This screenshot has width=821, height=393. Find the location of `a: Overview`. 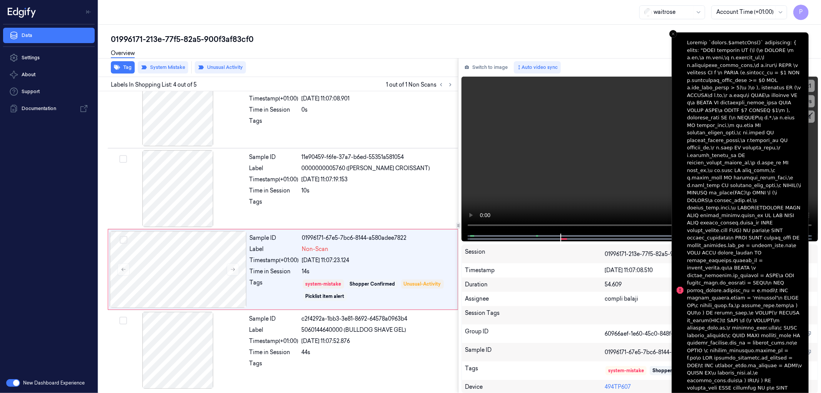

a: Overview is located at coordinates (123, 53).